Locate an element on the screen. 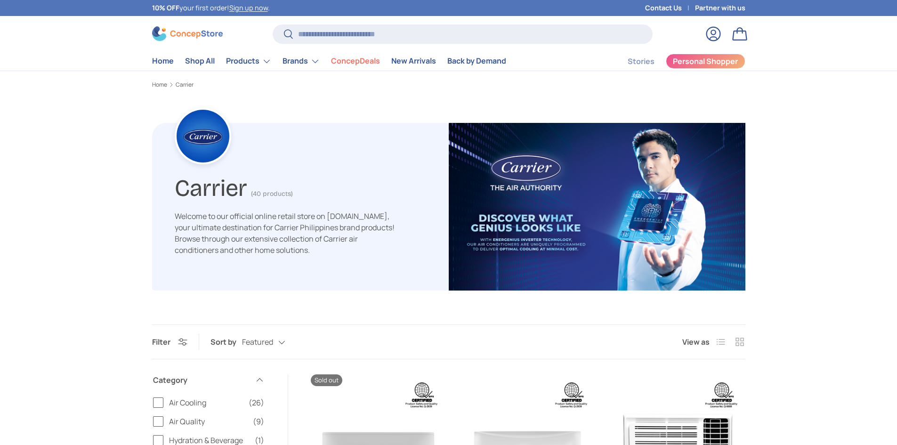 This screenshot has height=445, width=897. span: Category is located at coordinates (201, 380).